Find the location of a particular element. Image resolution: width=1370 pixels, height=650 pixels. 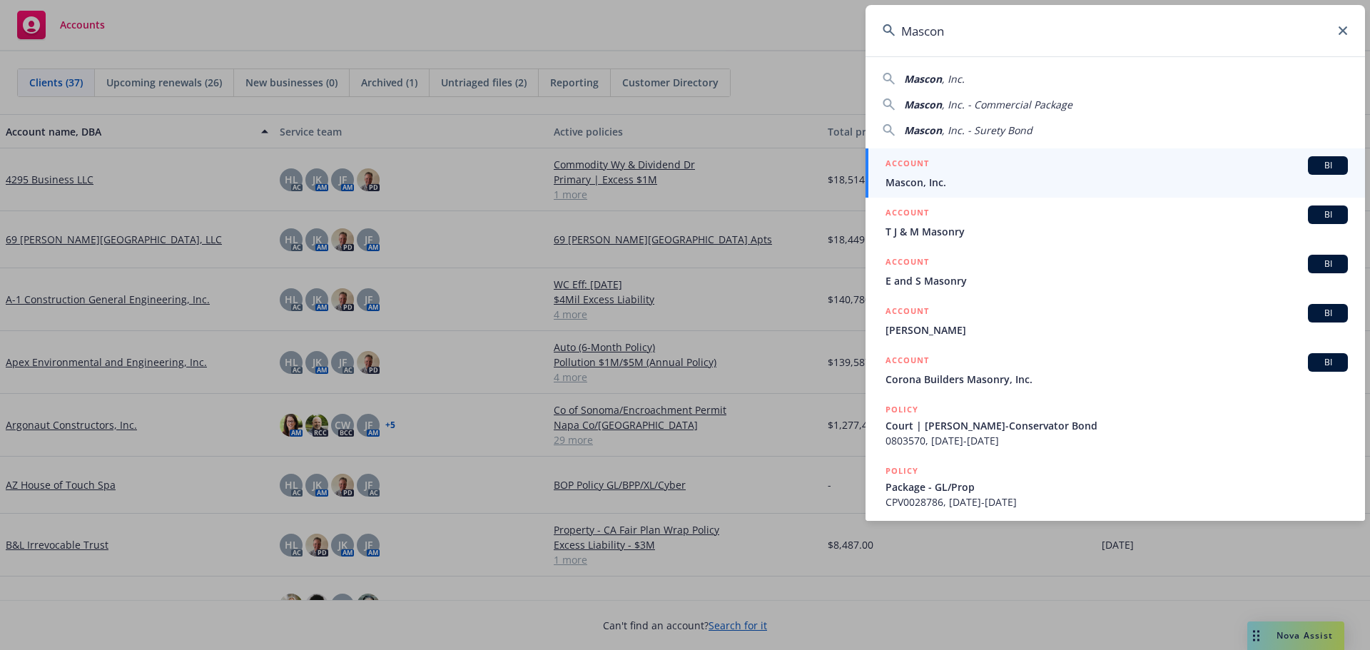

a: ACCOUNTBICorona Builders Masonry, Inc. is located at coordinates (1115, 370).